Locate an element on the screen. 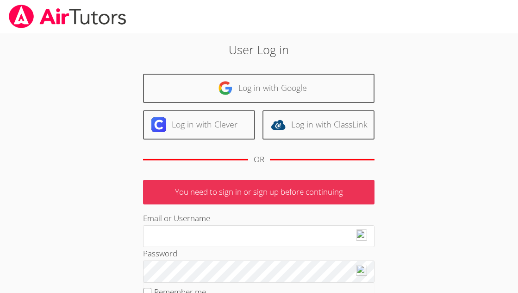  a: Log in with Clever is located at coordinates (199, 125).